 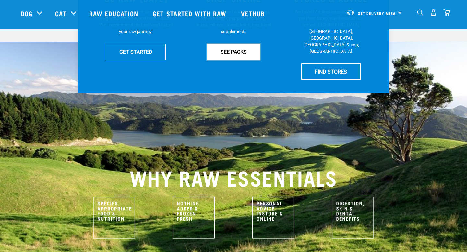 I want to click on img: Species Appropriate Nutrition, so click(x=114, y=218).